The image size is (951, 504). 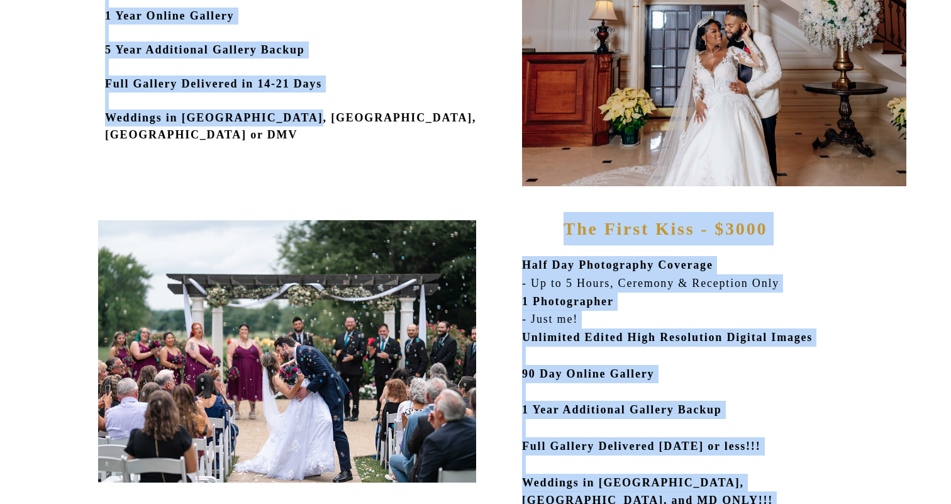 I want to click on b: 1 Year Online Gallery, so click(x=169, y=16).